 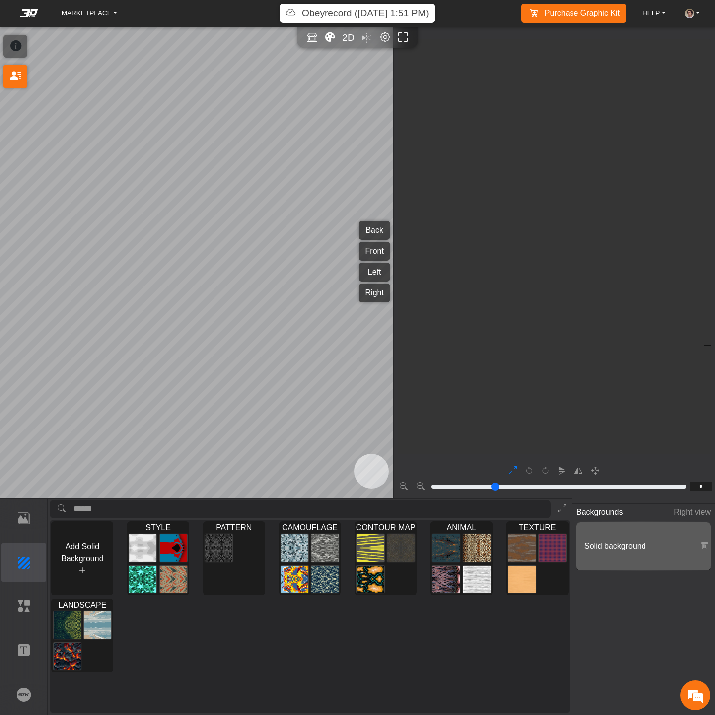 What do you see at coordinates (310, 527) in the screenshot?
I see `span: CAMOUFLAGE` at bounding box center [310, 527].